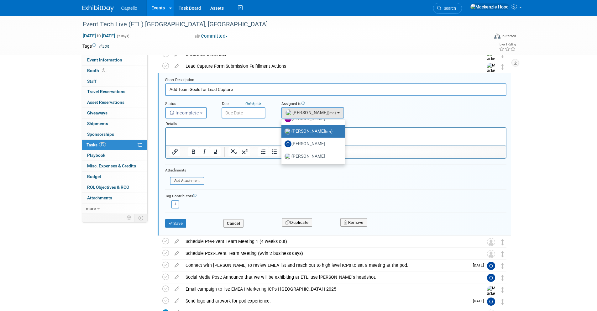  Describe the element at coordinates (123, 36) in the screenshot. I see `span: (2 days)` at that location.